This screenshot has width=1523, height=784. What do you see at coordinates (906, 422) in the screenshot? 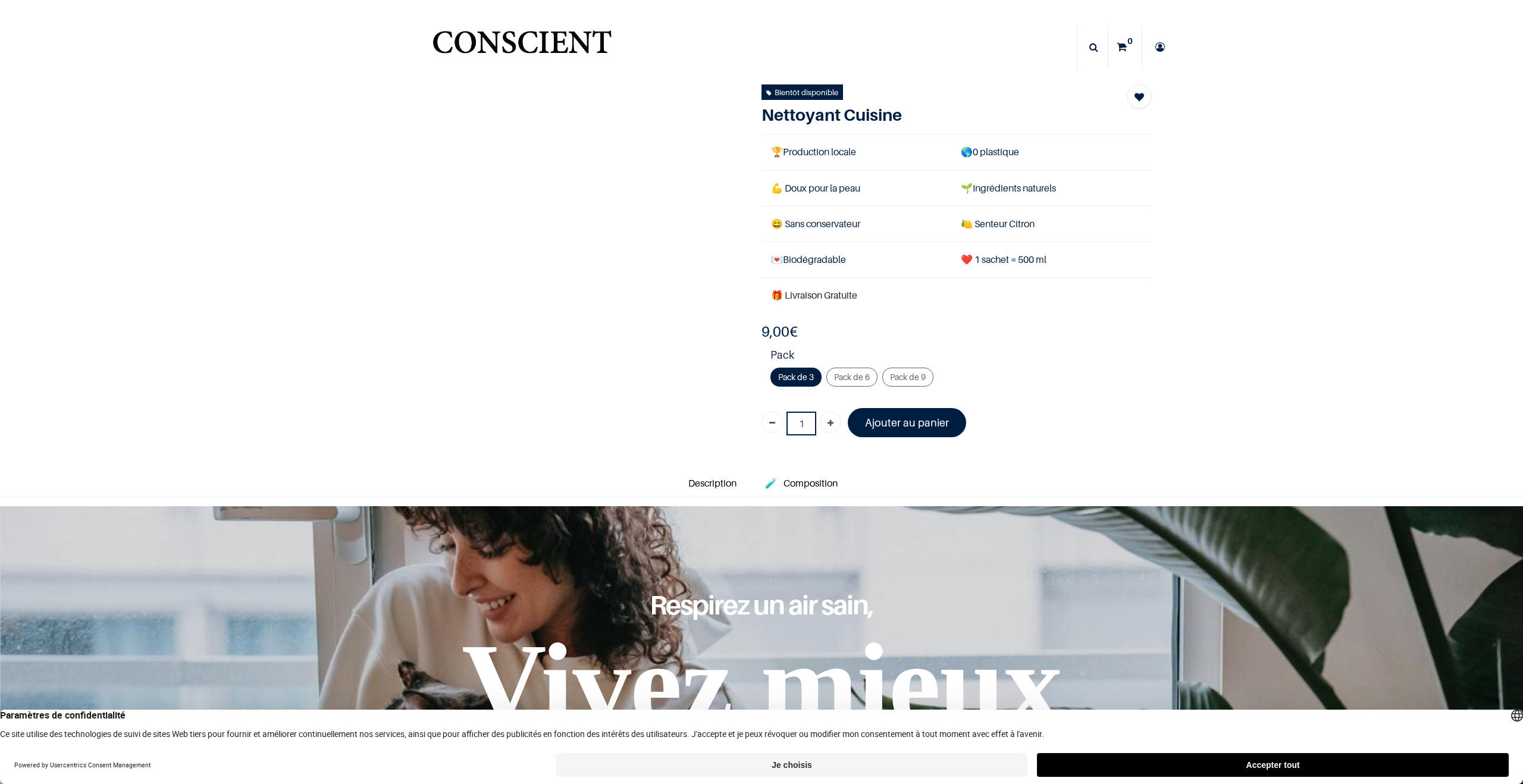
I see `font: Ajouter au panier` at bounding box center [906, 422].